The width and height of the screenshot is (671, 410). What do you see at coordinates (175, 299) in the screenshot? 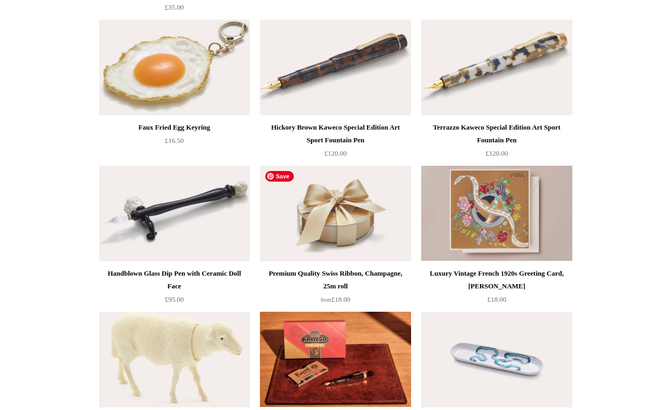
I see `span: £95.00` at bounding box center [175, 299].